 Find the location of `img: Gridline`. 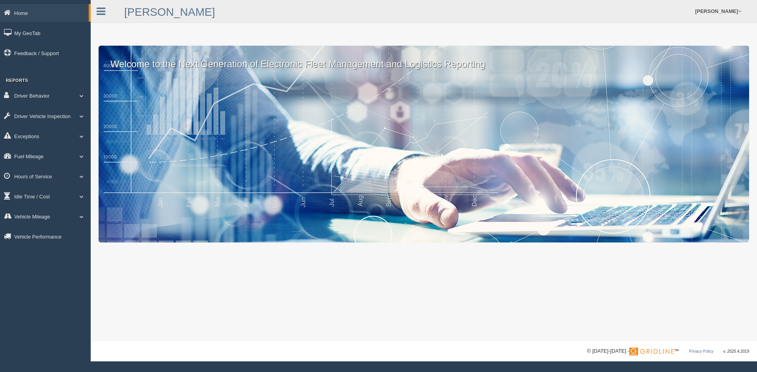

img: Gridline is located at coordinates (651, 352).